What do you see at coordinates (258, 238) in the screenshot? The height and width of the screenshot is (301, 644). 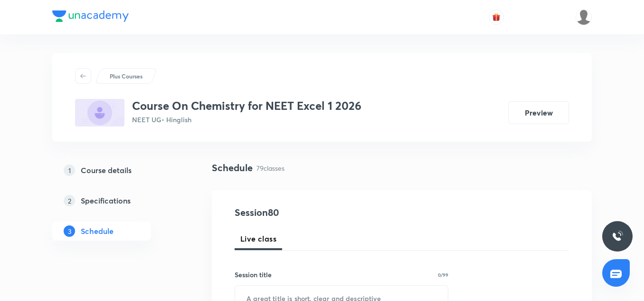 I see `span: Live class` at bounding box center [258, 238].